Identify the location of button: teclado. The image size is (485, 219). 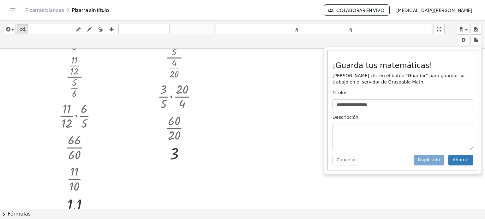
(50, 29).